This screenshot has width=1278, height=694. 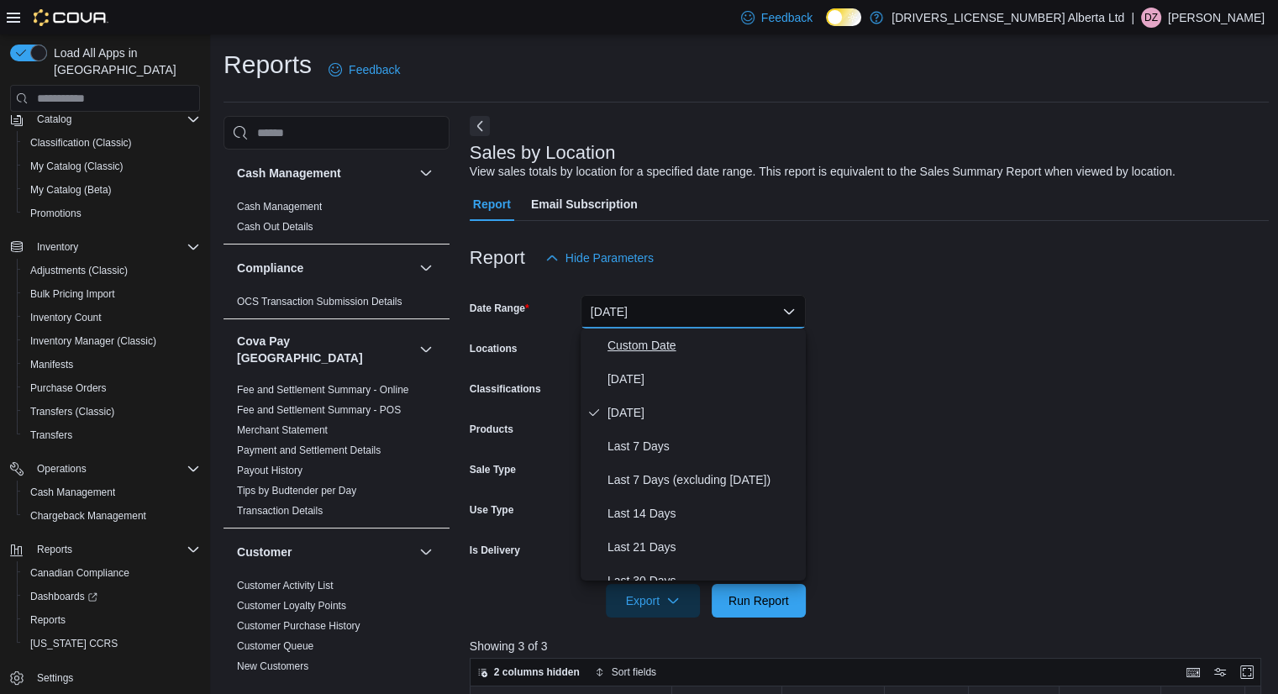 I want to click on button: Bulk Pricing Import, so click(x=112, y=294).